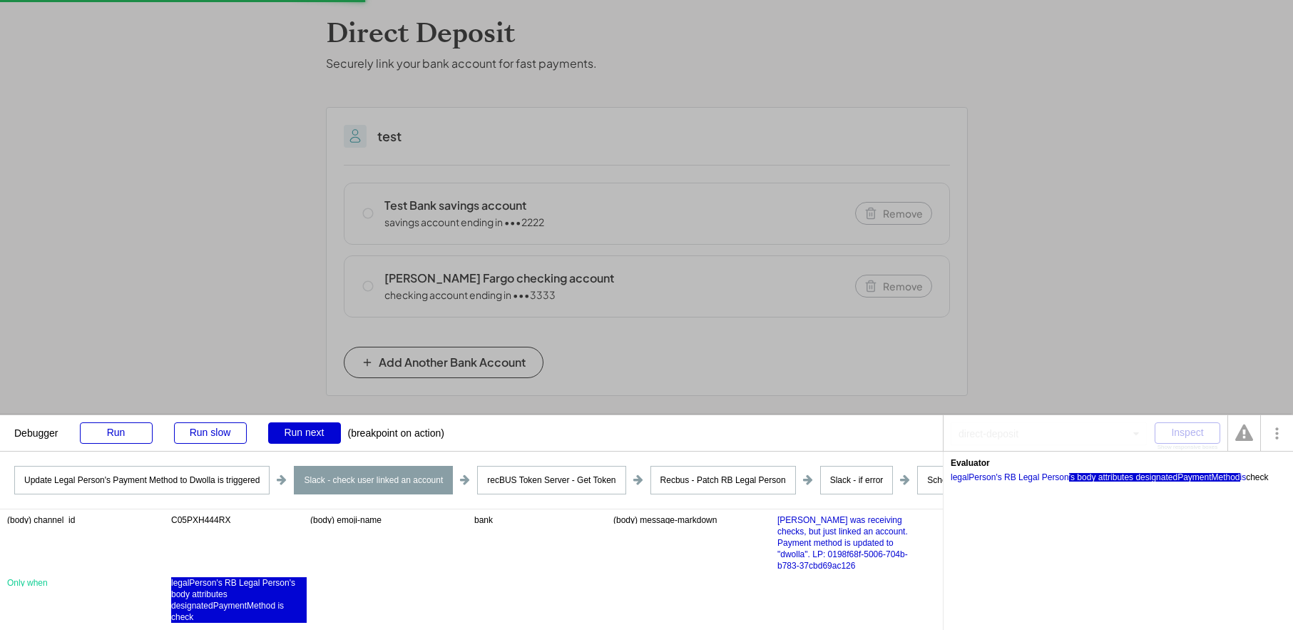 The height and width of the screenshot is (630, 1293). What do you see at coordinates (1256, 477) in the screenshot?
I see `div: check` at bounding box center [1256, 477].